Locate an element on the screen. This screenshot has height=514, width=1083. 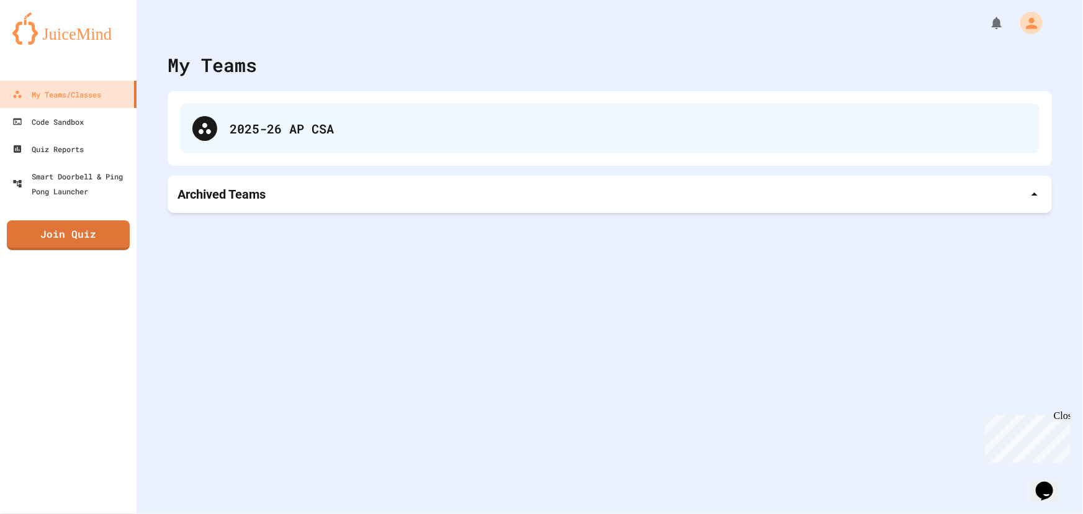
a: Join Quiz is located at coordinates (68, 235).